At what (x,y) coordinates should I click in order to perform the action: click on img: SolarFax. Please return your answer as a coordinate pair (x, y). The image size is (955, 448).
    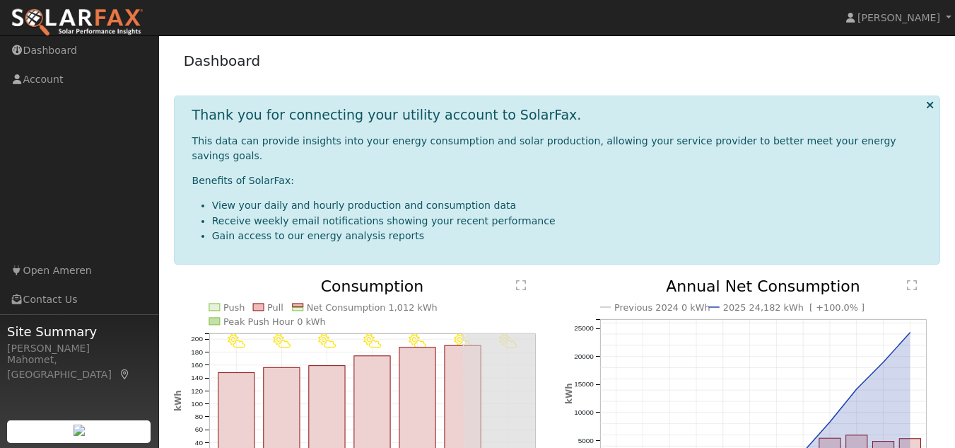
    Looking at the image, I should click on (77, 23).